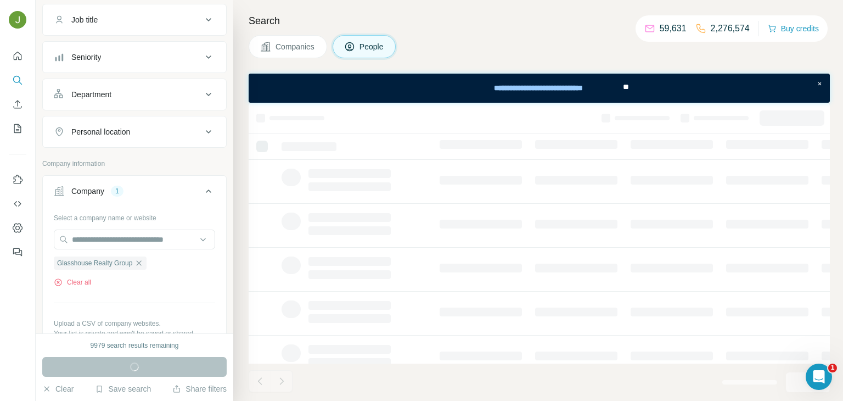 This screenshot has width=843, height=401. I want to click on button: Department, so click(134, 94).